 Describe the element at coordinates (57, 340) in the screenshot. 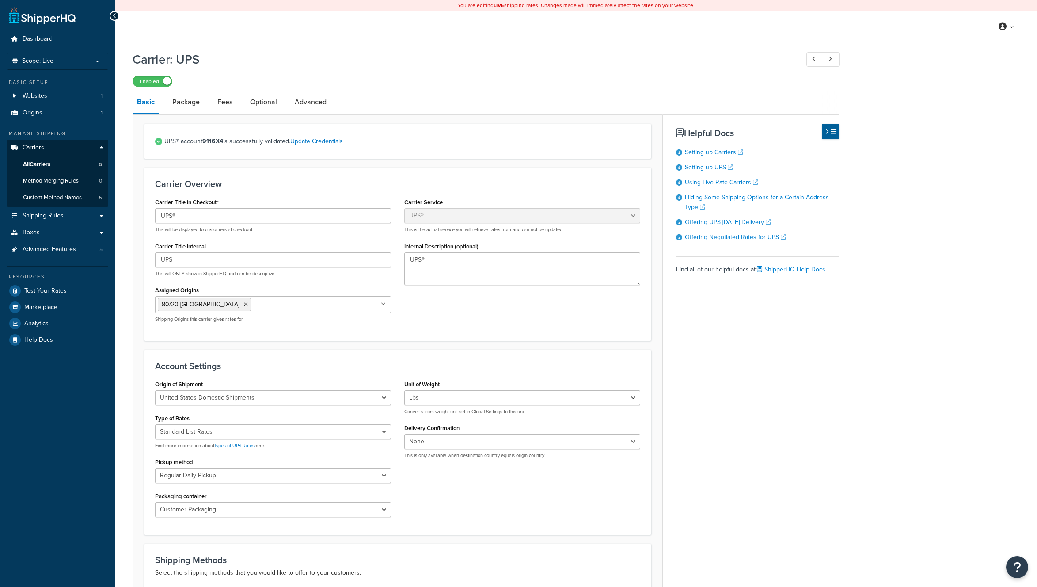

I see `a: Help Docs` at that location.